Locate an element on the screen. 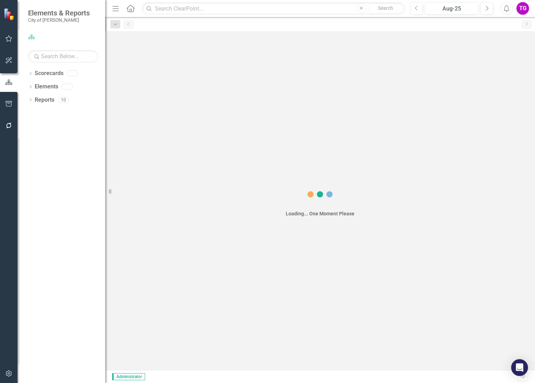 The width and height of the screenshot is (535, 383). button: TG is located at coordinates (523, 8).